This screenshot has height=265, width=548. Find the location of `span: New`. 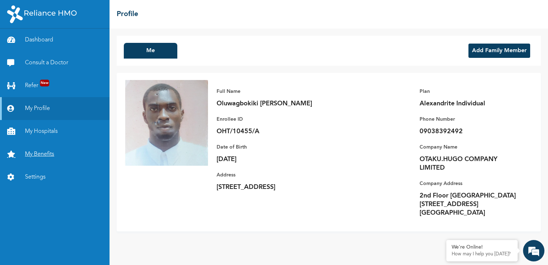

span: New is located at coordinates (45, 83).